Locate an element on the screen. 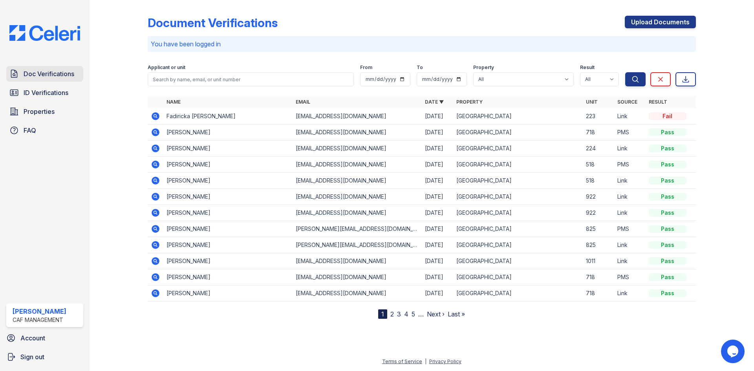 Image resolution: width=754 pixels, height=371 pixels. div: Document Verifications is located at coordinates (213, 23).